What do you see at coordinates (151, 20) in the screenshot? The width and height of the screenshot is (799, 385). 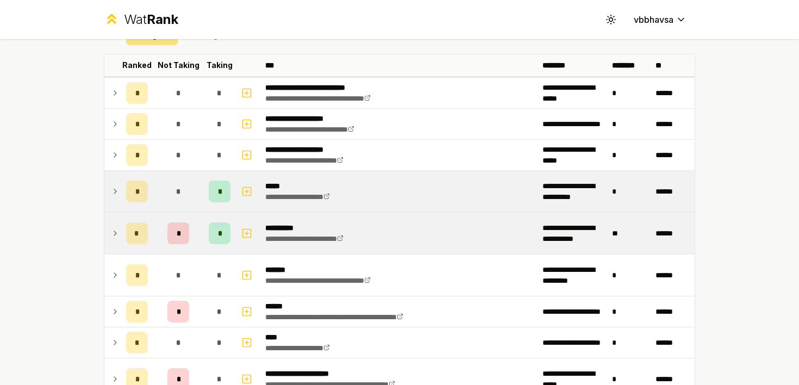 I see `div: Wat` at bounding box center [151, 20].